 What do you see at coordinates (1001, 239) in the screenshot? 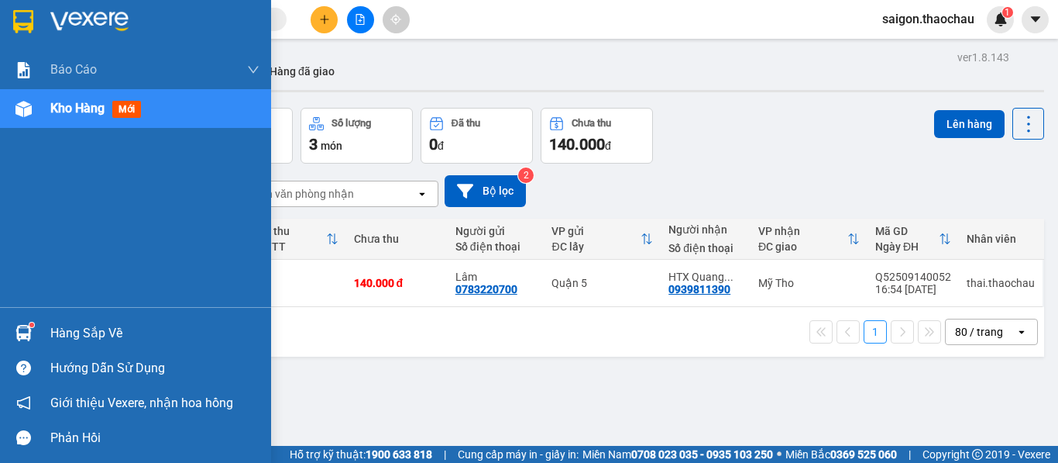
I see `div: Nhân viên` at bounding box center [1001, 239].